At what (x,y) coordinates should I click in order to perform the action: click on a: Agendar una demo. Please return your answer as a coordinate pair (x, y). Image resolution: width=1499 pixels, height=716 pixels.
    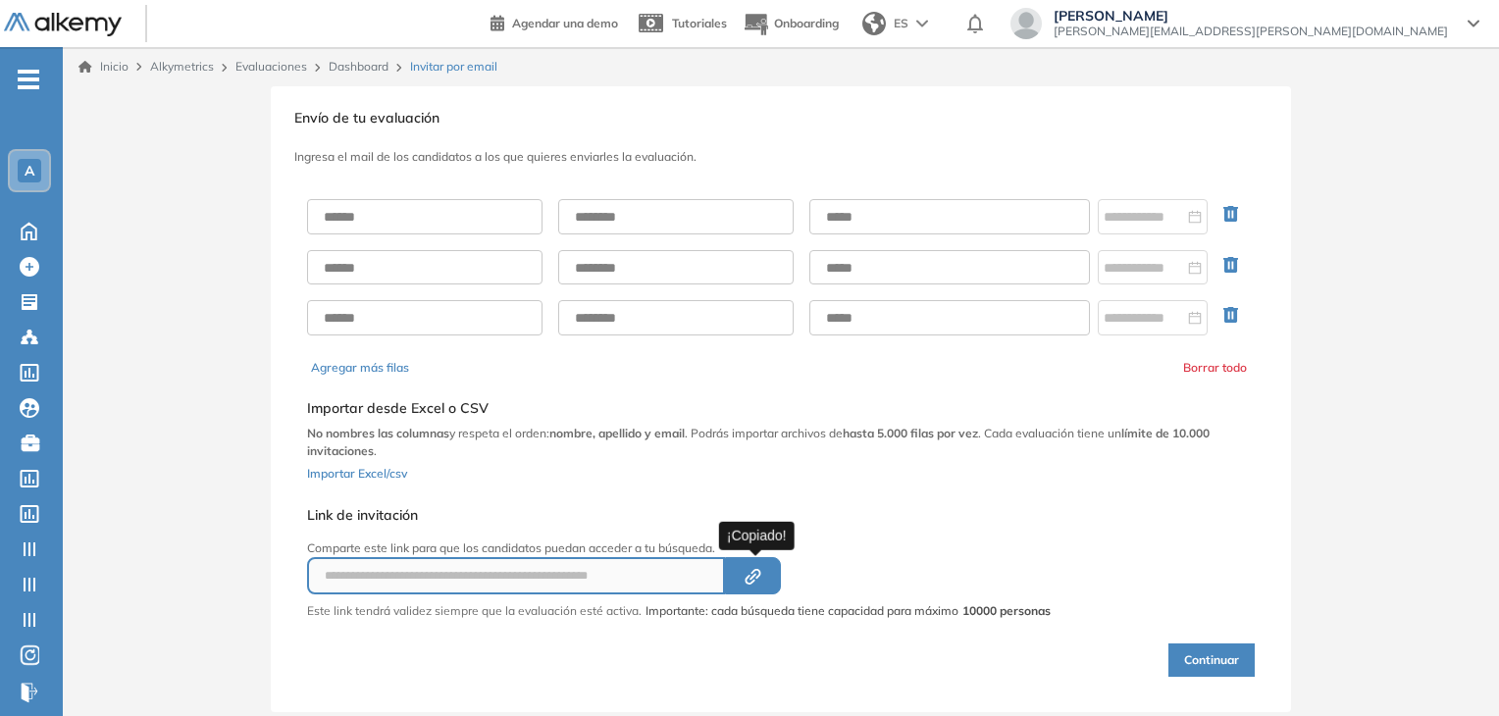
    Looking at the image, I should click on (554, 22).